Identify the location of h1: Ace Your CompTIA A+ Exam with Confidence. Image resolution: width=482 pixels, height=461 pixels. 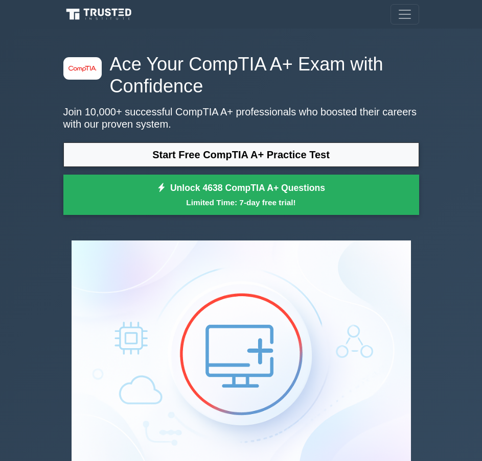
(241, 75).